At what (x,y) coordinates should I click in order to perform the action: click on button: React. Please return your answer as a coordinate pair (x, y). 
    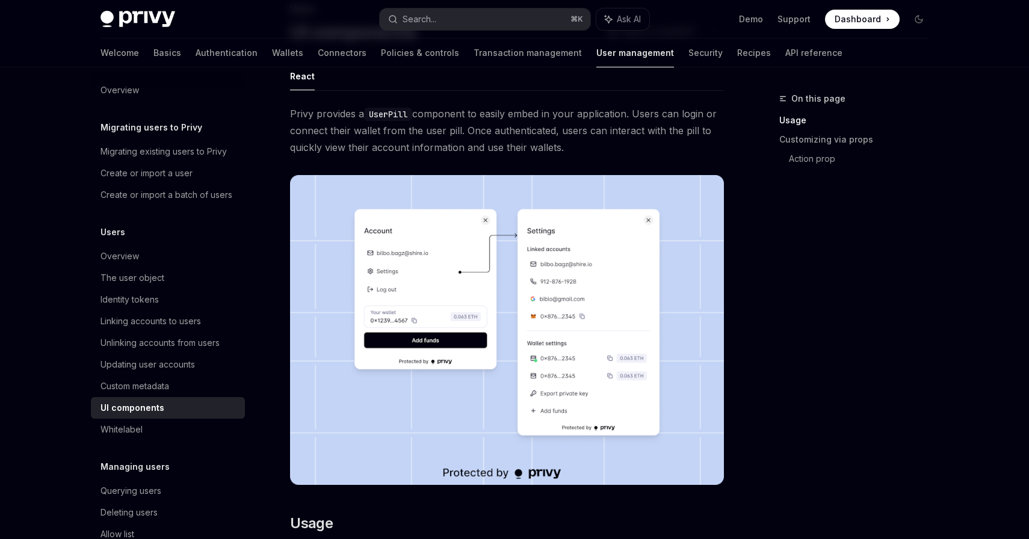
    Looking at the image, I should click on (302, 76).